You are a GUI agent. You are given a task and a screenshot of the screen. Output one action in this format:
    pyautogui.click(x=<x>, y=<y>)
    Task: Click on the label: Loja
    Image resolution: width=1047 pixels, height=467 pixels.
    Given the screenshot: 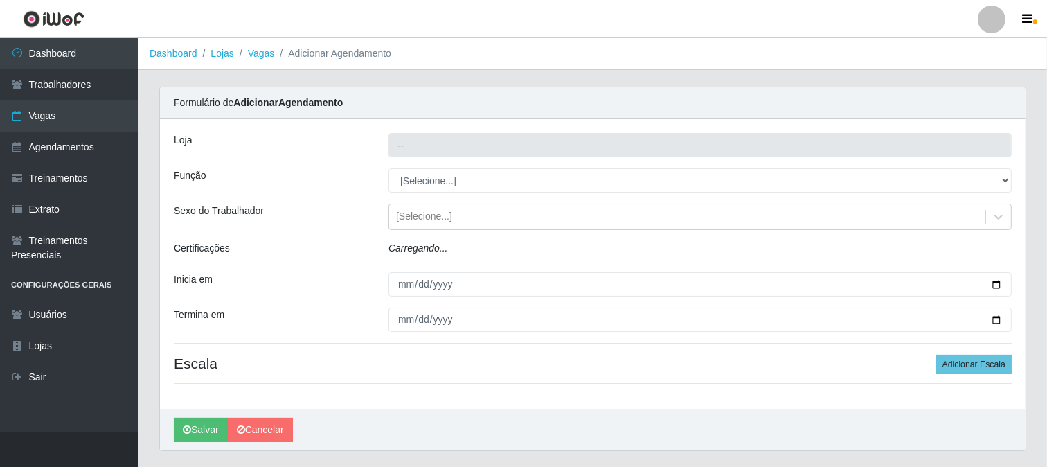 What is the action you would take?
    pyautogui.click(x=183, y=140)
    